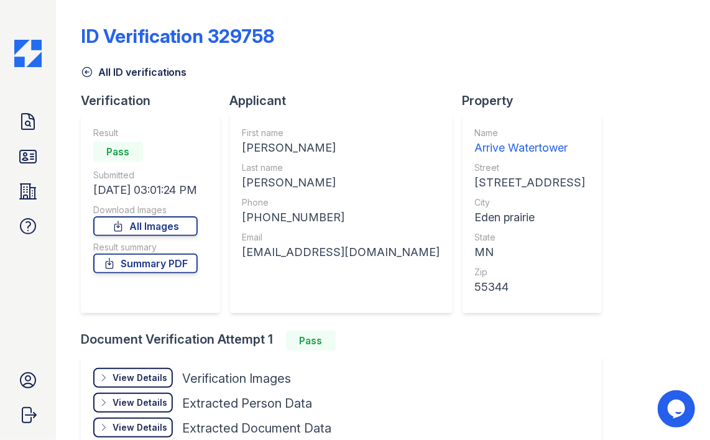 The height and width of the screenshot is (440, 710). I want to click on a: All Images, so click(145, 226).